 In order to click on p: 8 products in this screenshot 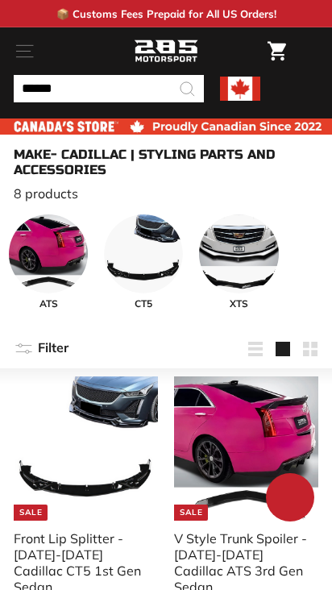, I will do `click(166, 193)`.